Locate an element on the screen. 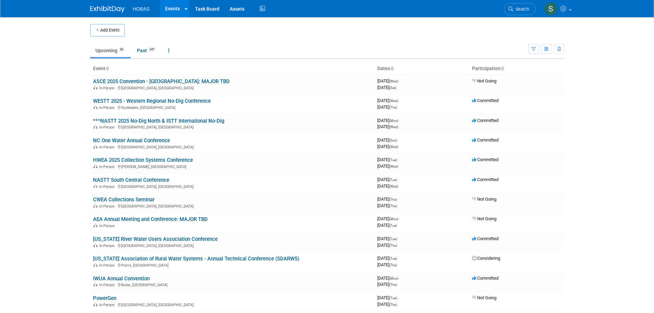 The image size is (654, 313). span: Search is located at coordinates (521, 9).